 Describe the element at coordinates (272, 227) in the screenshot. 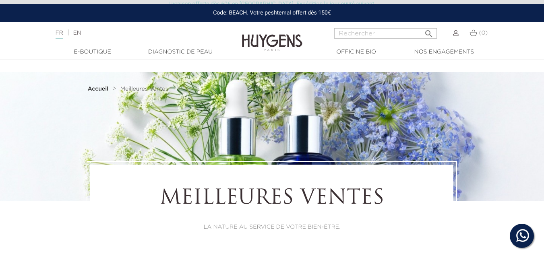

I see `p: LA NATURE AU SERVICE DE VOTRE BIEN-ÊTRE.` at that location.